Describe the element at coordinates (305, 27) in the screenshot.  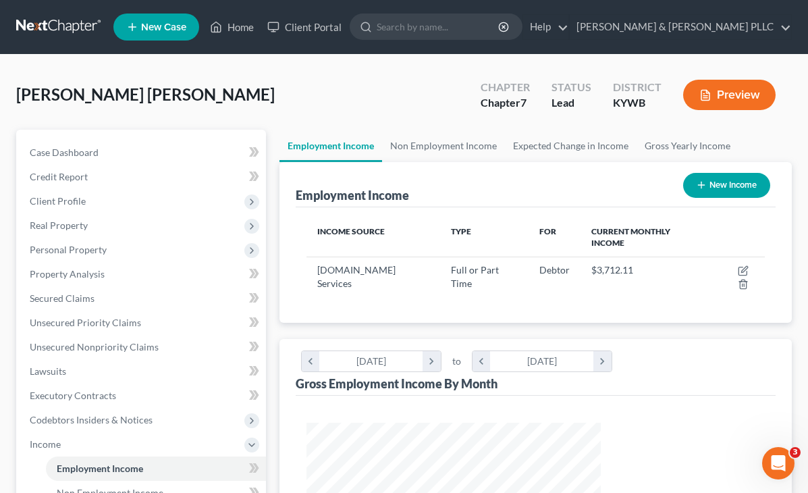
I see `a: Client Portal` at that location.